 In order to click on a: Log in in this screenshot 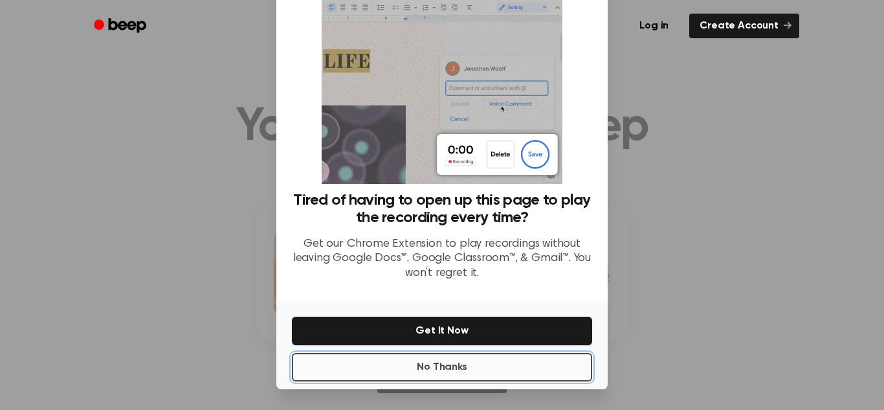, I will do `click(654, 26)`.